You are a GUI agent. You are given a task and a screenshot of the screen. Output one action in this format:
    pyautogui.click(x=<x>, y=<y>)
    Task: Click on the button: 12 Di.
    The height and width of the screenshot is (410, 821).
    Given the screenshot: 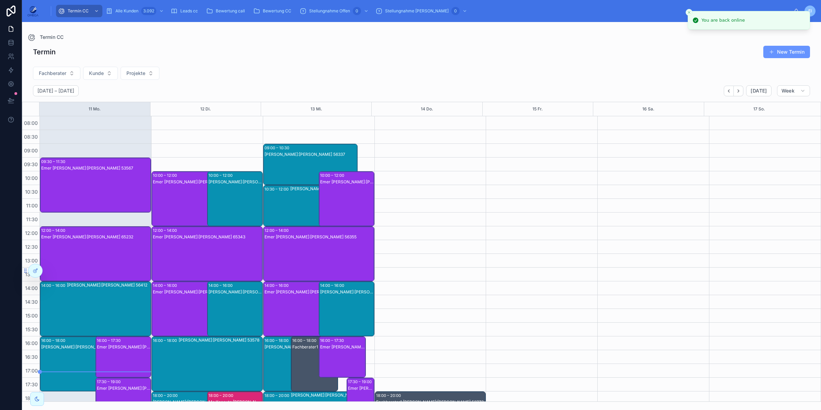 What is the action you would take?
    pyautogui.click(x=205, y=109)
    